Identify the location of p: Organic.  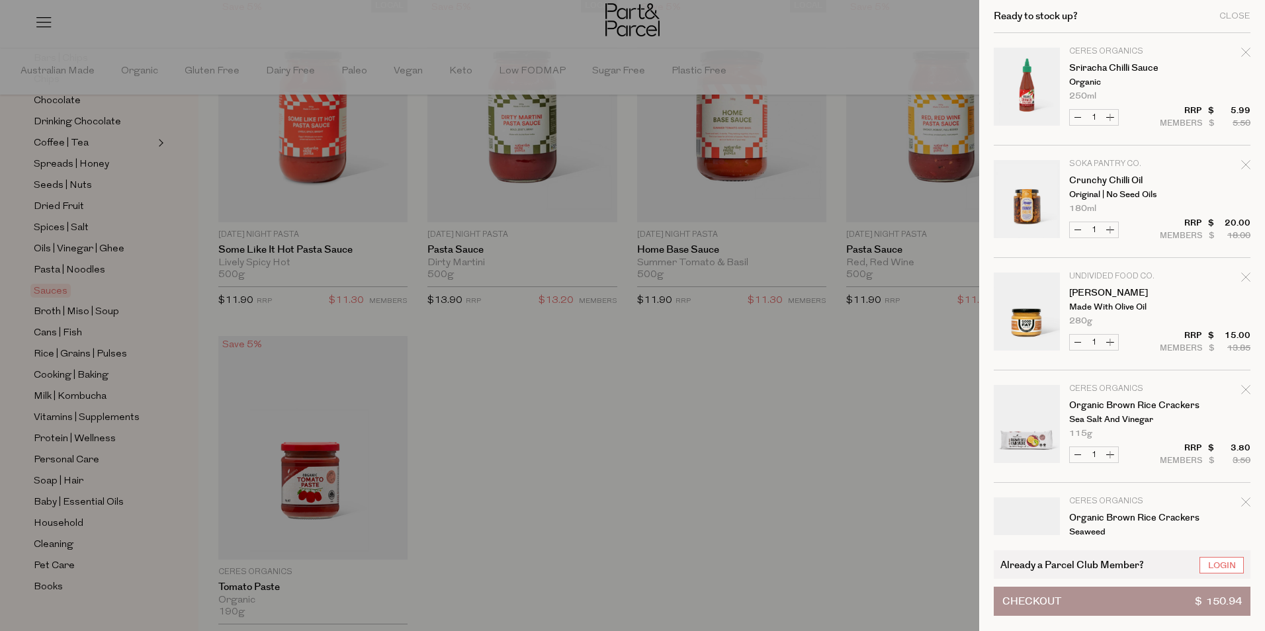
(1120, 82).